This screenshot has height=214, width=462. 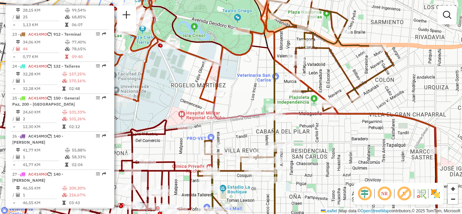 I want to click on td: 0,77 KM, so click(x=43, y=57).